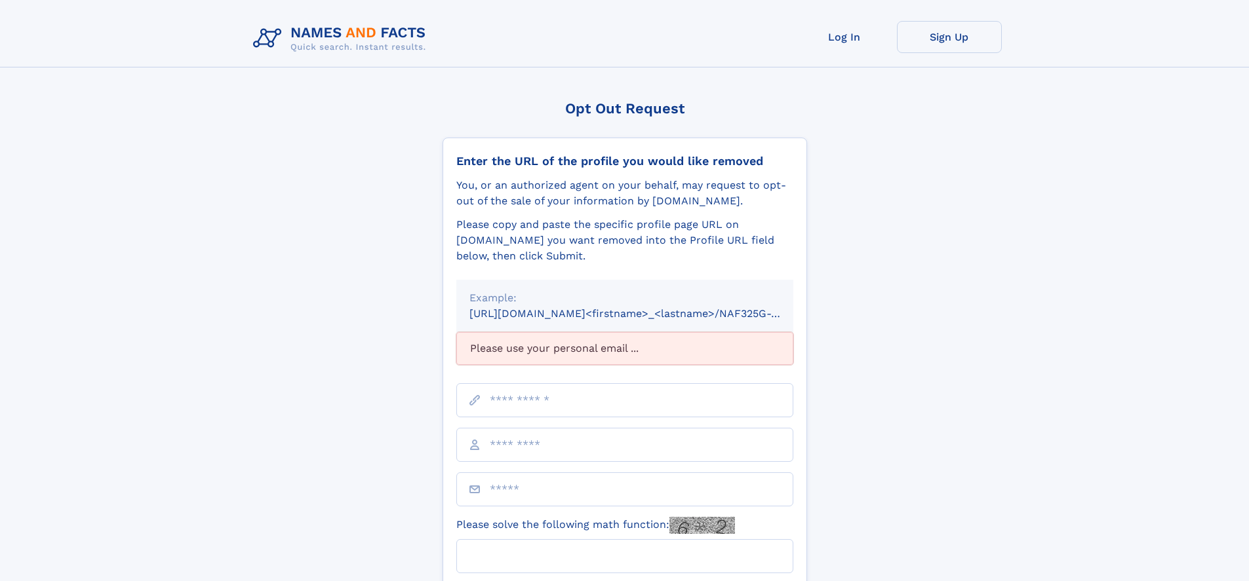 This screenshot has height=581, width=1249. Describe the element at coordinates (625, 298) in the screenshot. I see `div: Example:` at that location.